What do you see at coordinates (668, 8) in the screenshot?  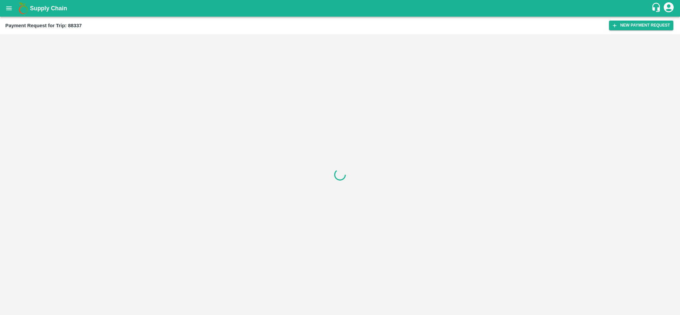 I see `div: account of current user` at bounding box center [668, 8].